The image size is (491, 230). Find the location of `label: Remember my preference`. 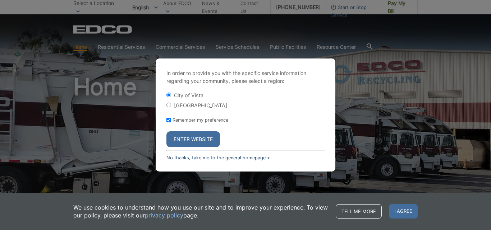

label: Remember my preference is located at coordinates (200, 120).